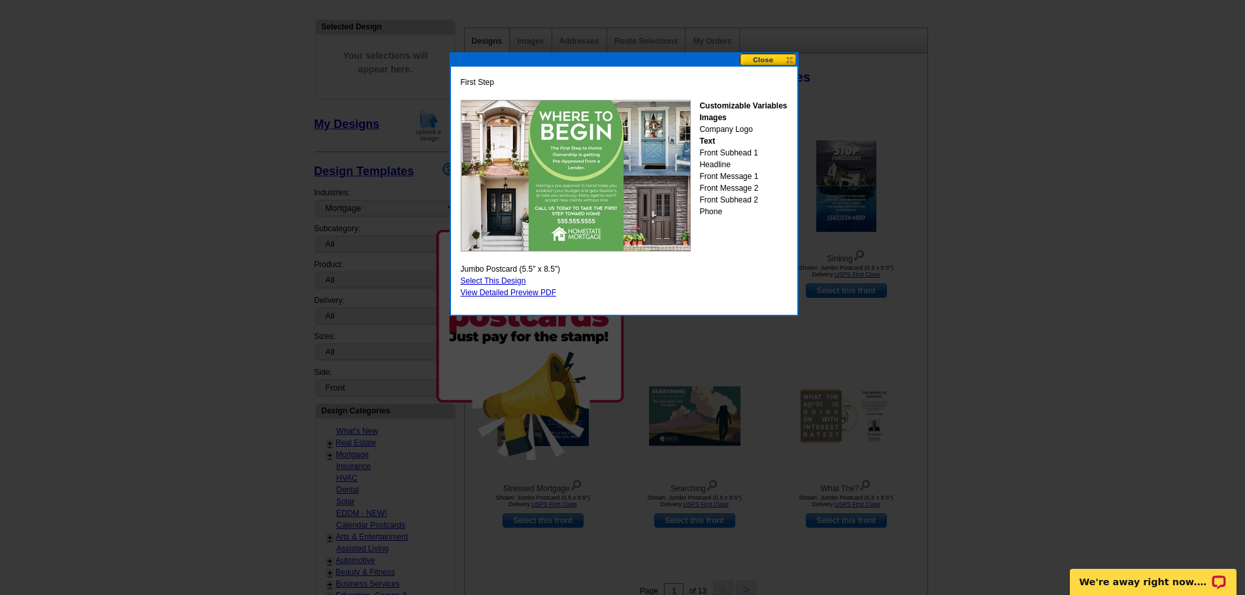 This screenshot has height=595, width=1245. Describe the element at coordinates (493, 281) in the screenshot. I see `a: Select This Design` at that location.